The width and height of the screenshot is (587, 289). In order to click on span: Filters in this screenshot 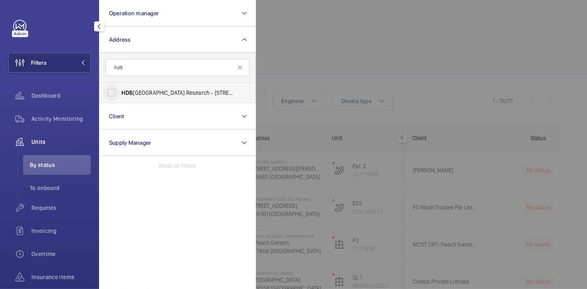, I will do `click(39, 63)`.